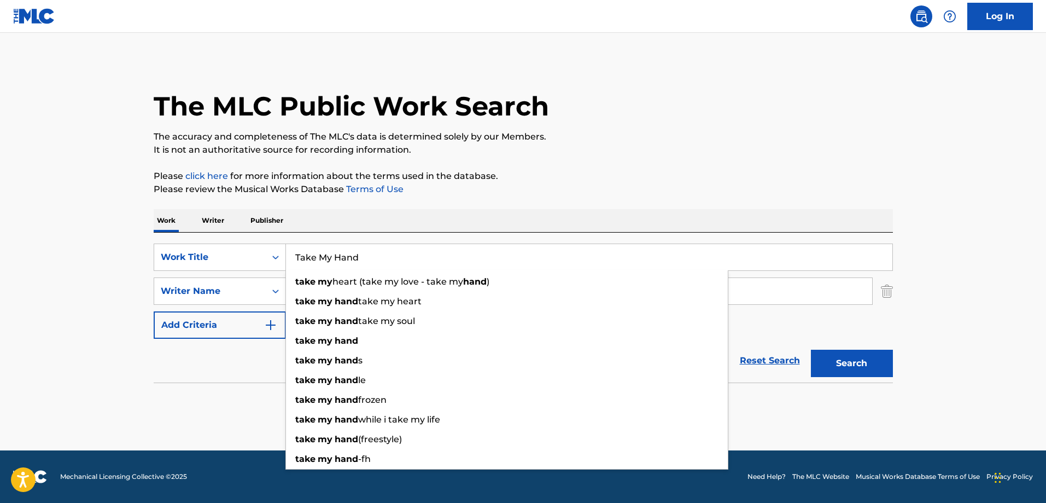 This screenshot has height=503, width=1046. What do you see at coordinates (30, 476) in the screenshot?
I see `img: logo` at bounding box center [30, 476].